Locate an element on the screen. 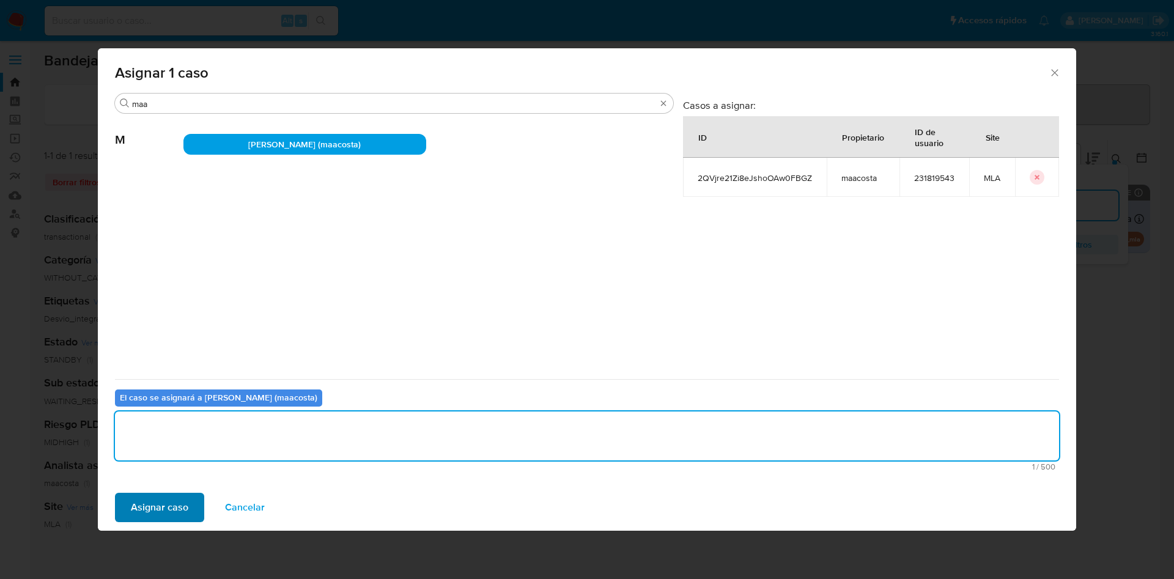 This screenshot has height=579, width=1174. button: Borrar is located at coordinates (663, 103).